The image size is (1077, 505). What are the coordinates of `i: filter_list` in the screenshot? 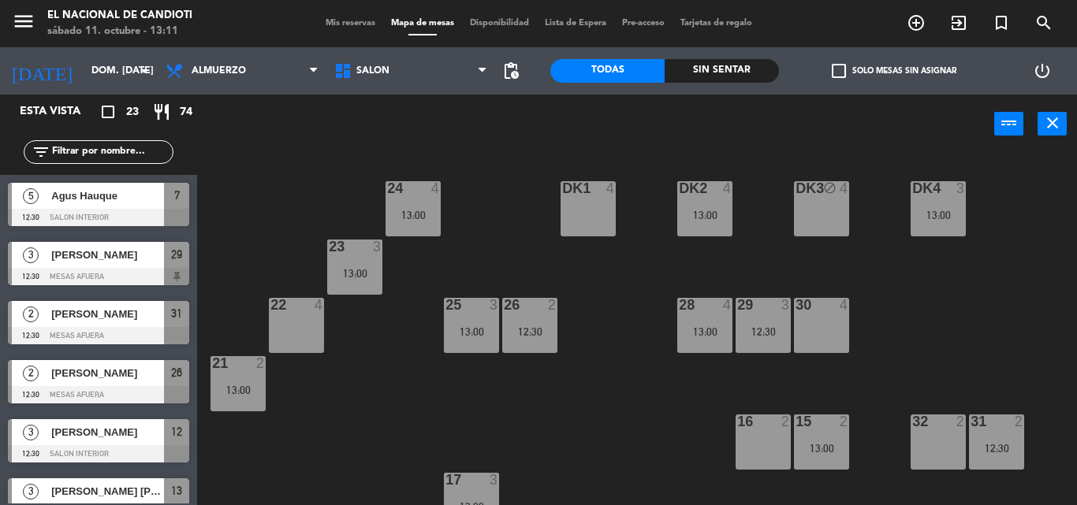 It's located at (41, 152).